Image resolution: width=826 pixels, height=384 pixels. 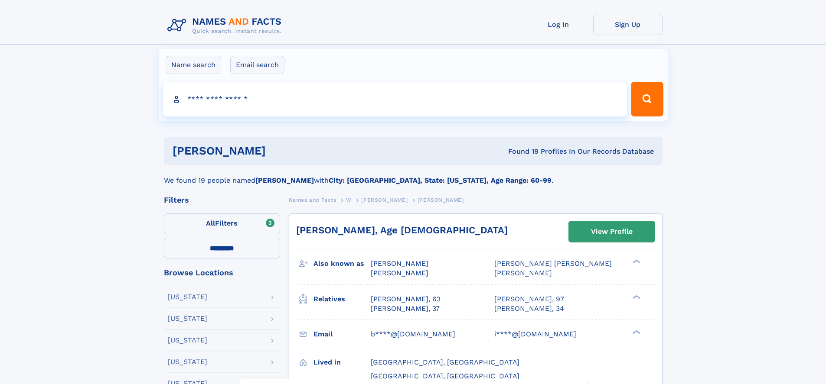 I want to click on span: W, so click(x=348, y=200).